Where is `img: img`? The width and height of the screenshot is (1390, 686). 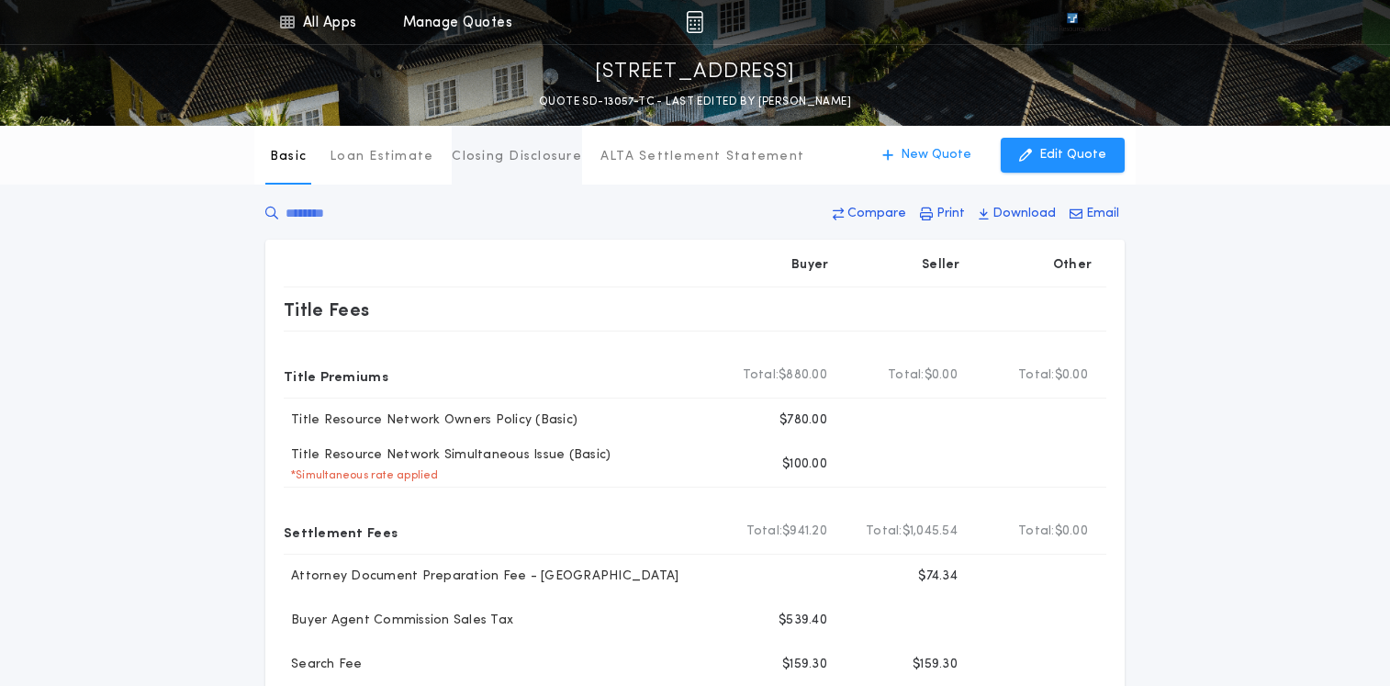
img: img is located at coordinates (694, 22).